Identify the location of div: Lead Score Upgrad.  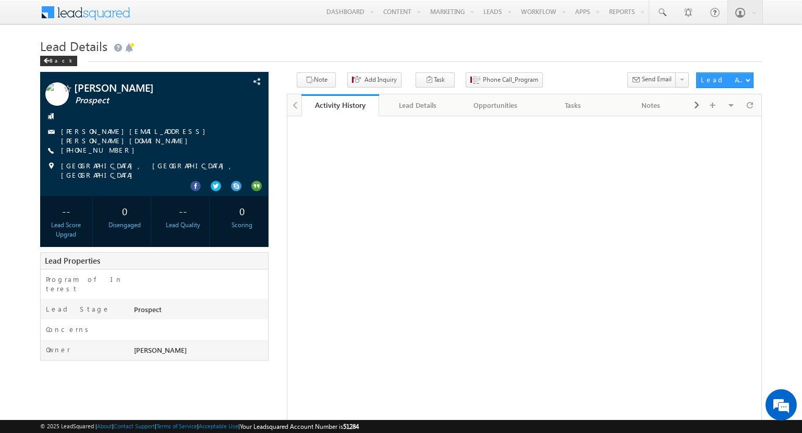
(66, 230).